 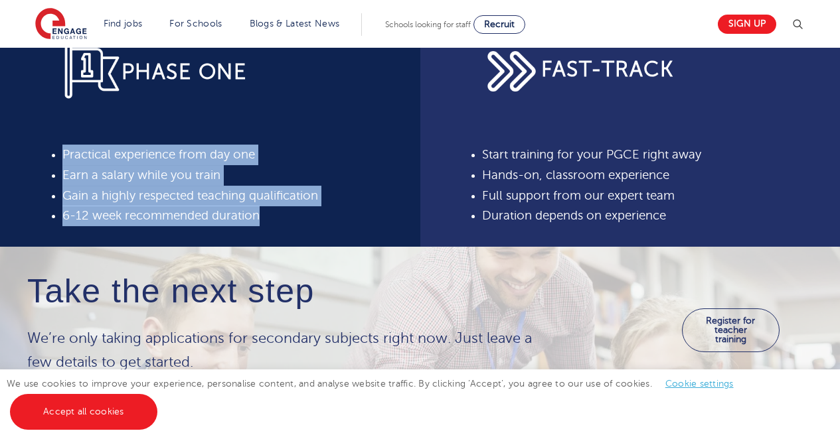 I want to click on span: Practical experience from day one, so click(x=159, y=155).